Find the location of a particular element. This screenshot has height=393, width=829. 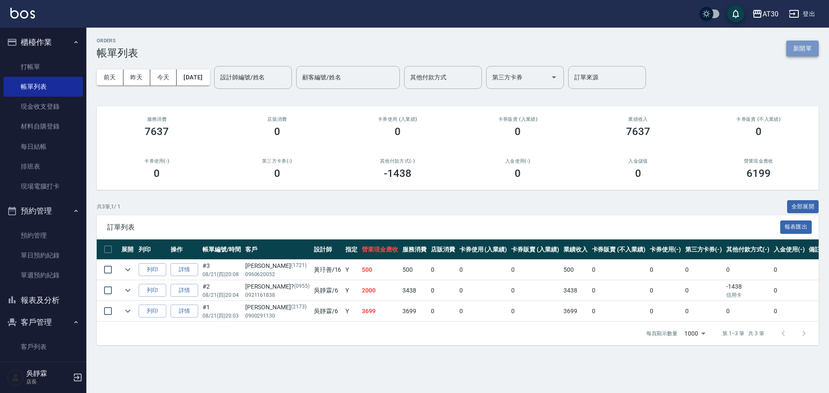

button: 報表匯出 is located at coordinates (796, 227).